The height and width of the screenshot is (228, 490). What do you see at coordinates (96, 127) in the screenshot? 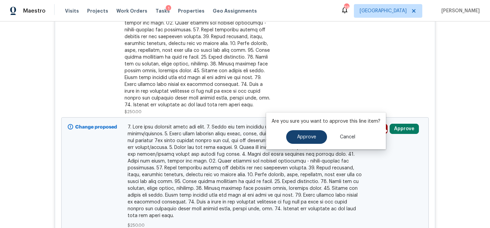
I see `b: Change proposed` at bounding box center [96, 127].